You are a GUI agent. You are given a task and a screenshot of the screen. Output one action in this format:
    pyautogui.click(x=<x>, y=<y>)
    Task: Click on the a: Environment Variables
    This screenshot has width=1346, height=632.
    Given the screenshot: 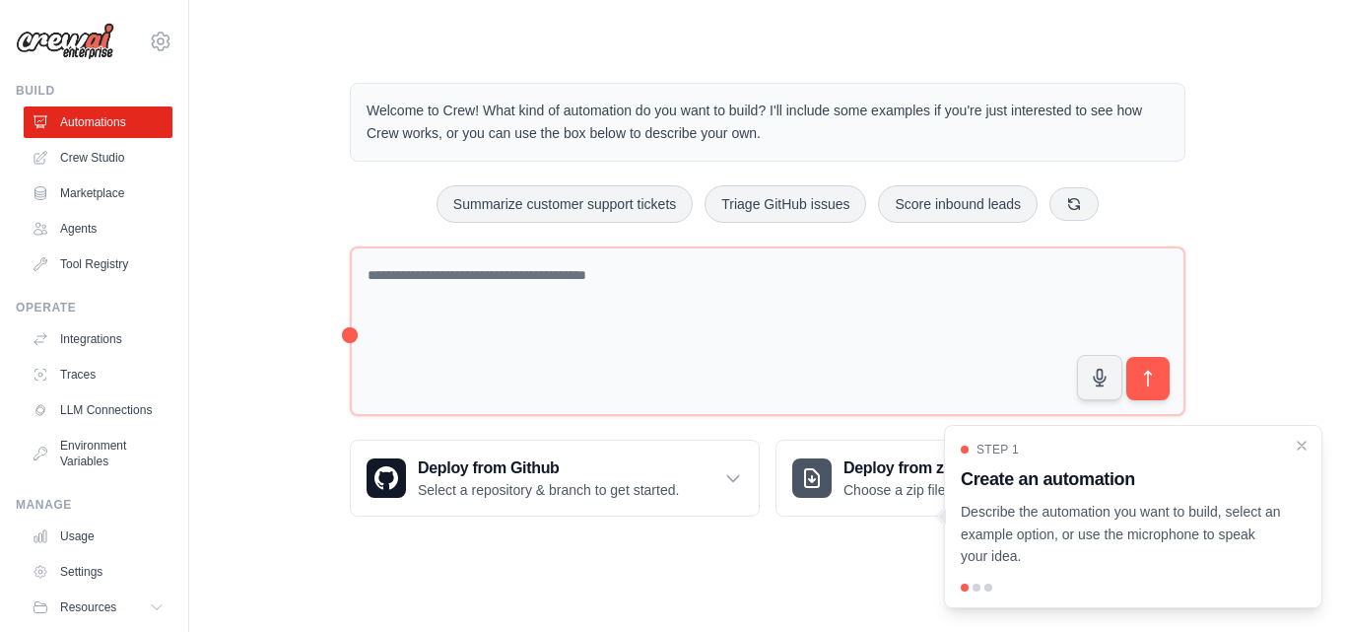 What is the action you would take?
    pyautogui.click(x=98, y=453)
    